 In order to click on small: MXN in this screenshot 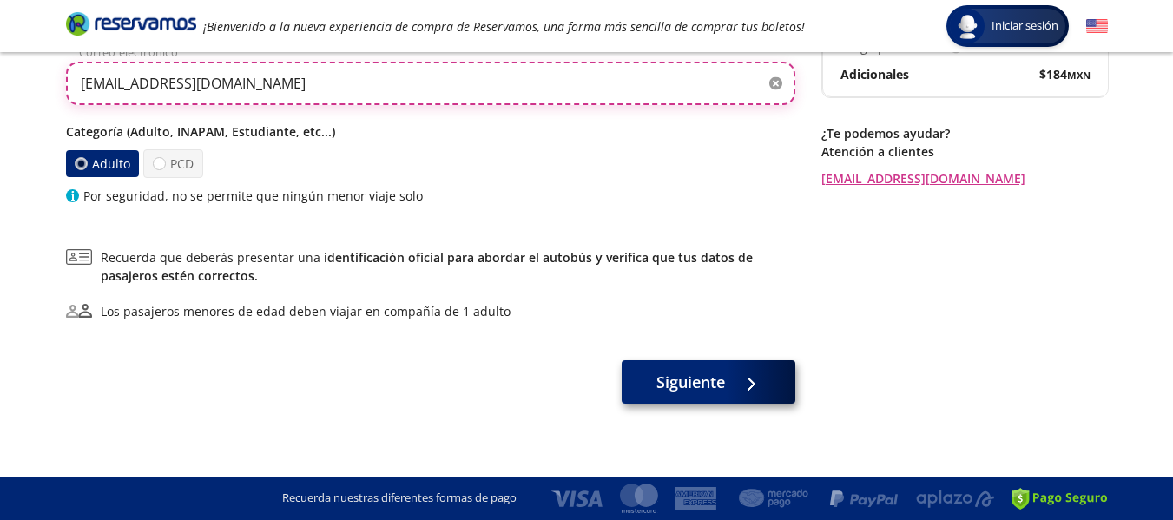, I will do `click(1078, 75)`.